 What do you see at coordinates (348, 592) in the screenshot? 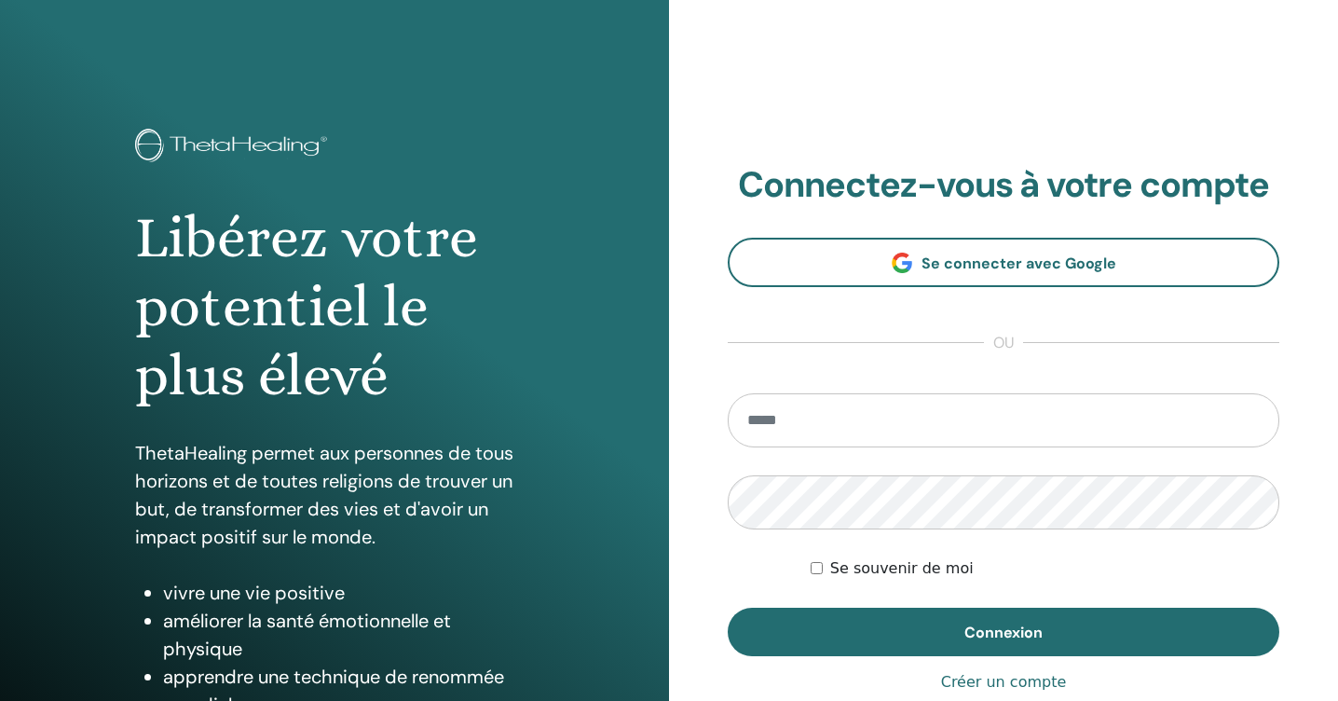
I see `li: vivre une vie positive` at bounding box center [348, 592].